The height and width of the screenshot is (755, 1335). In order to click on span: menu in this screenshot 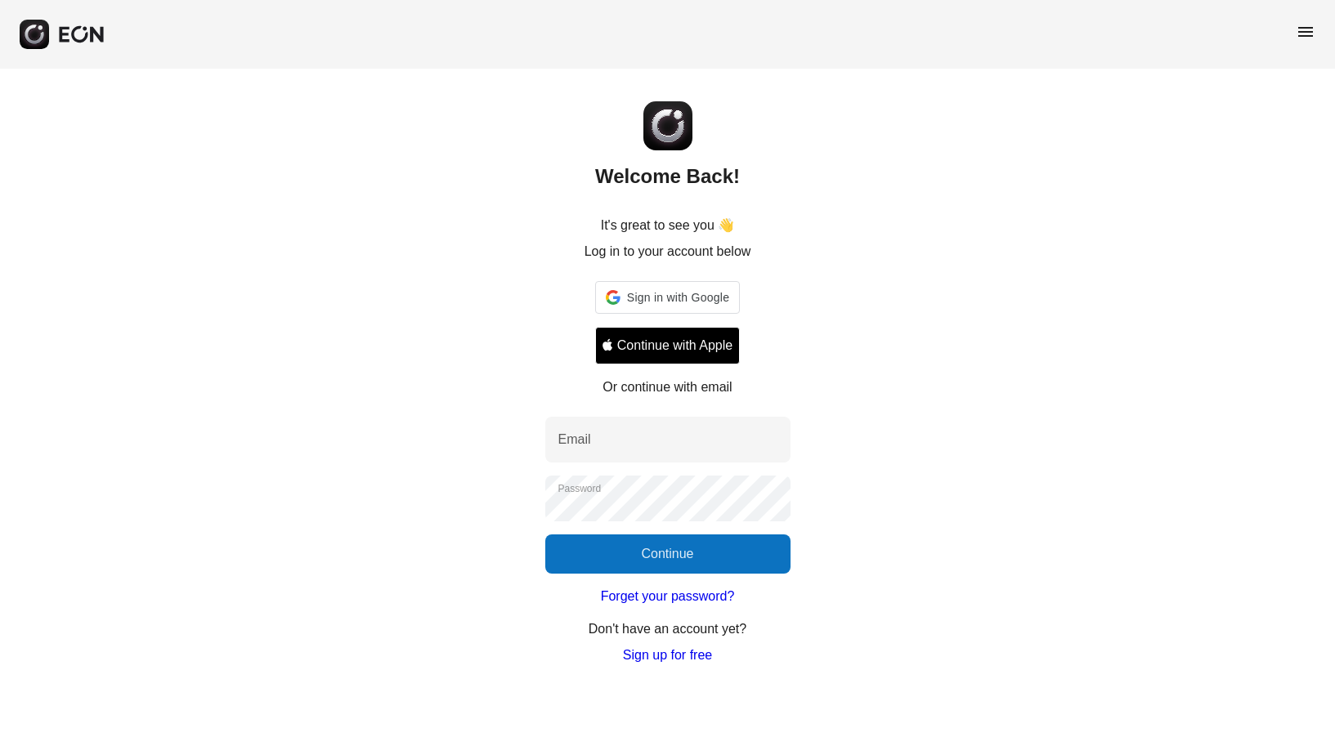, I will do `click(1306, 32)`.